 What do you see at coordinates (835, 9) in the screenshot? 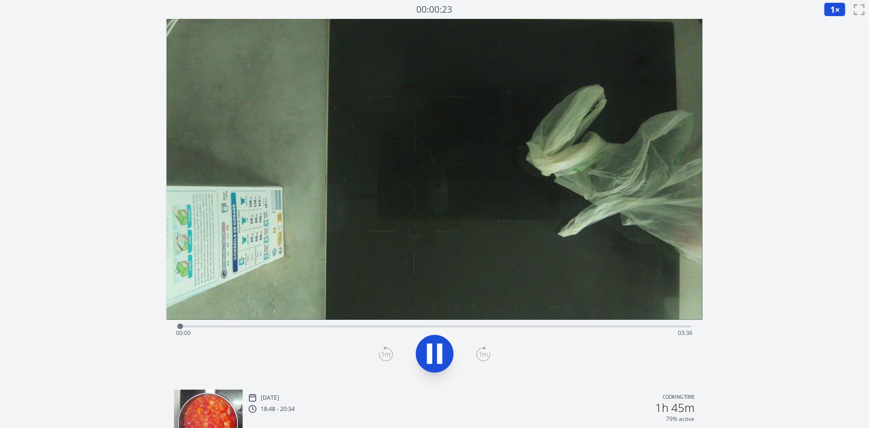
I see `button: 1×` at bounding box center [835, 9].